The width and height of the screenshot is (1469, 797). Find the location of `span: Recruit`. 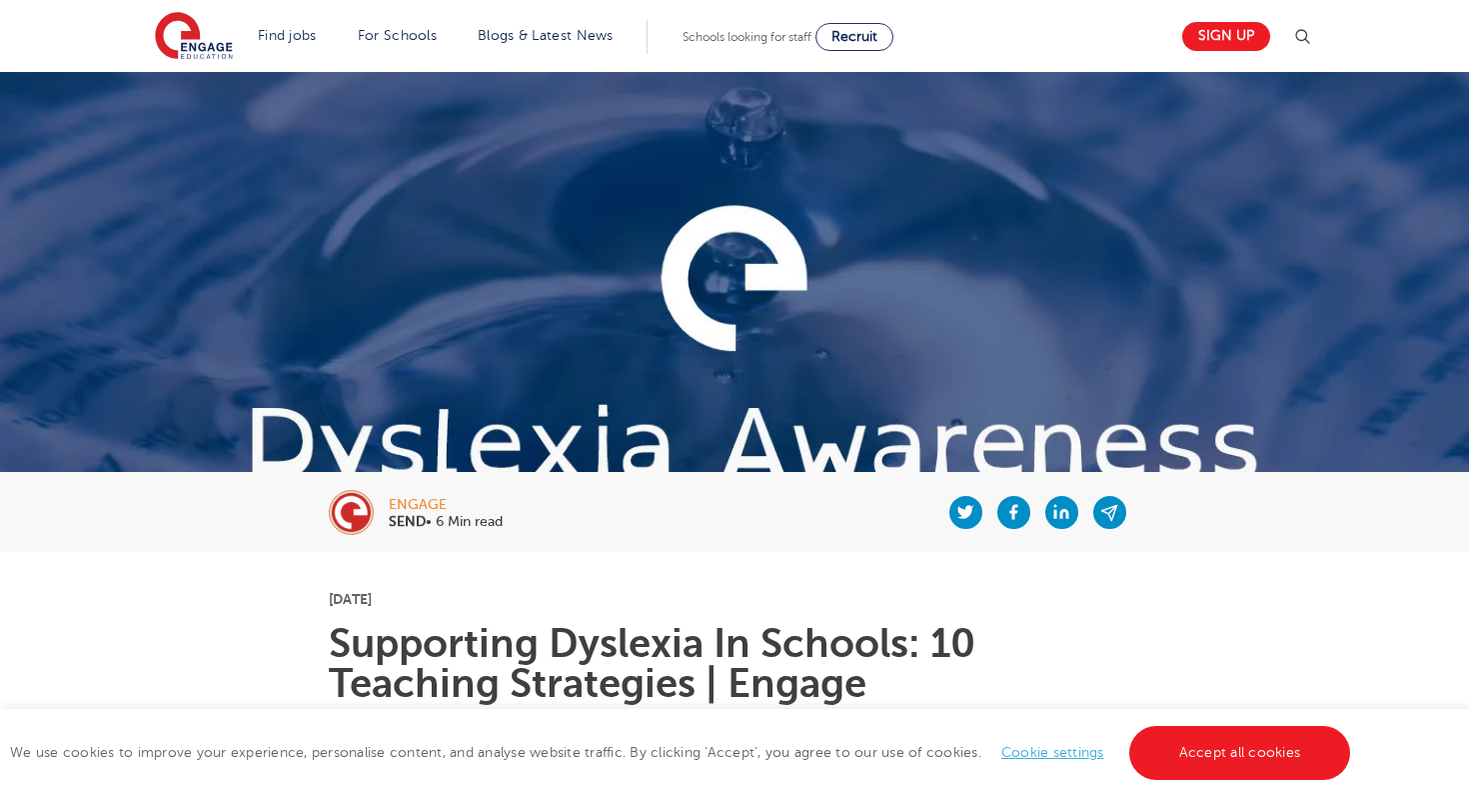

span: Recruit is located at coordinates (855, 36).